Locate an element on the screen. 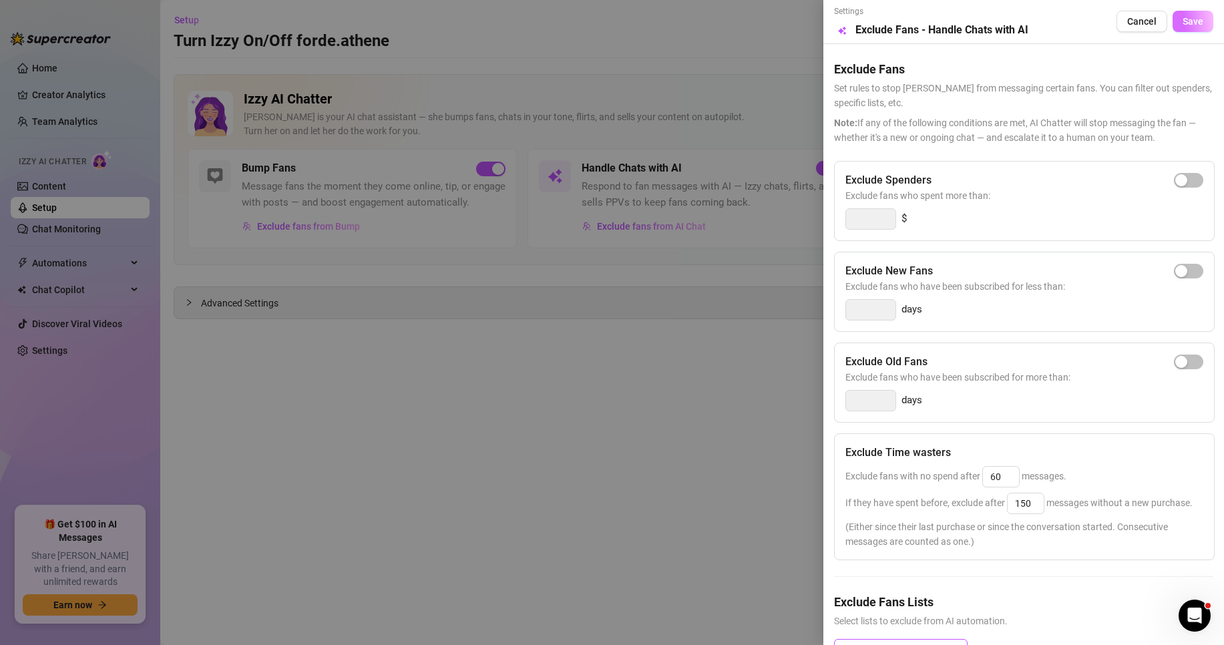  h5: Exclude Fans Lists is located at coordinates (1023, 602).